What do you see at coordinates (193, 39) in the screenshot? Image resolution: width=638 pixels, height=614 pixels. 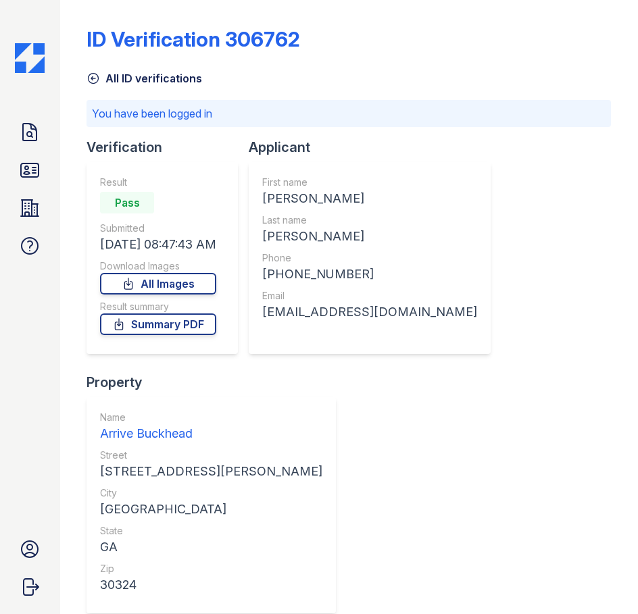 I see `div: ID Verification 306762` at bounding box center [193, 39].